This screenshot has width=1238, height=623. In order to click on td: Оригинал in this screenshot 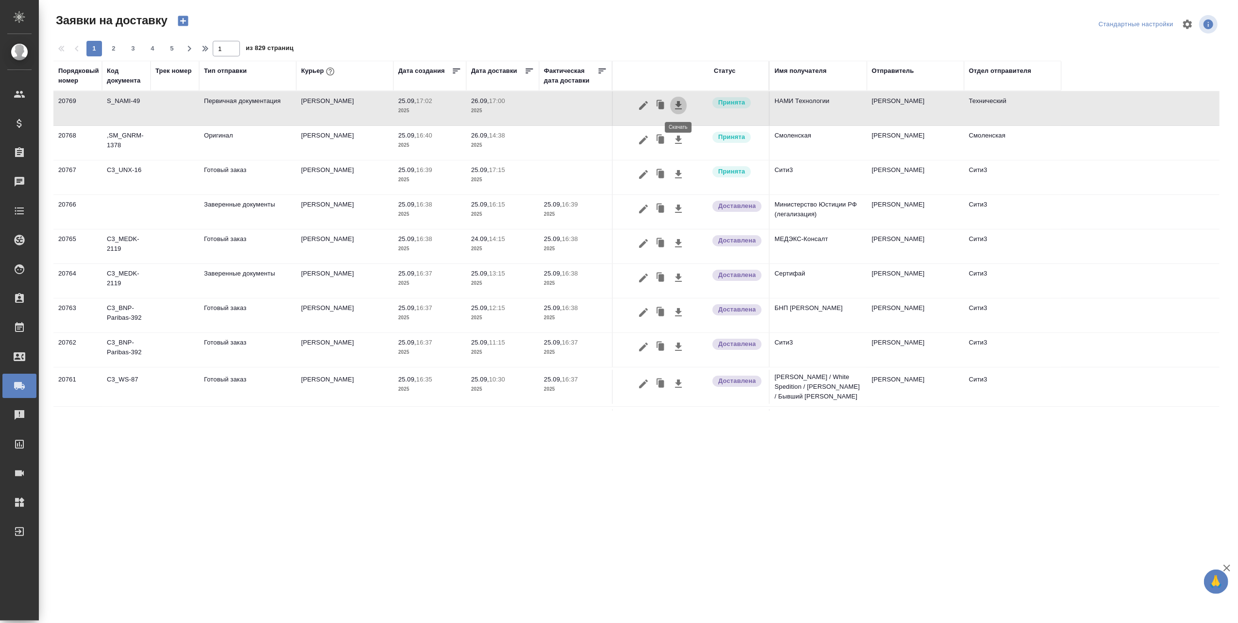, I will do `click(248, 426)`.